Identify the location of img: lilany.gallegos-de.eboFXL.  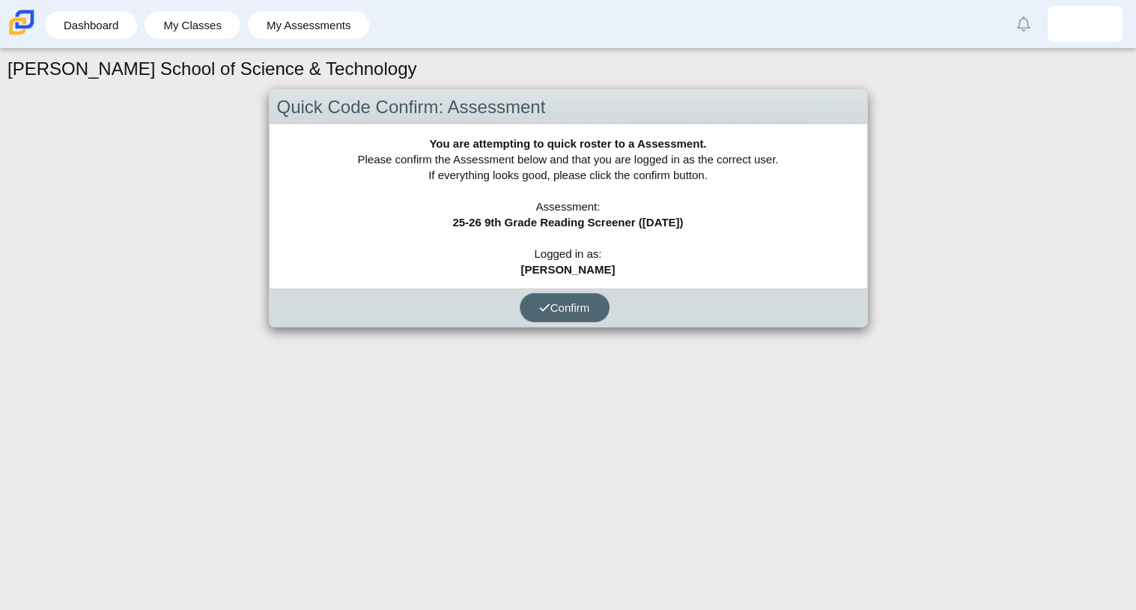
(1085, 24).